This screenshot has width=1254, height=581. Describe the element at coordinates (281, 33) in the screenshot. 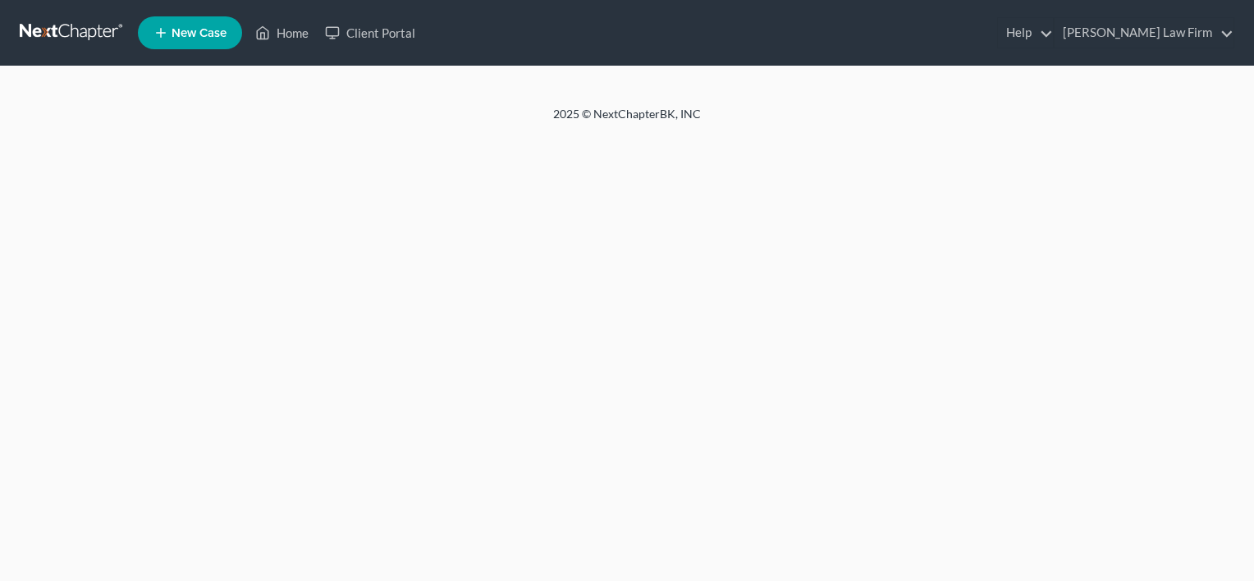

I see `a: Home` at that location.